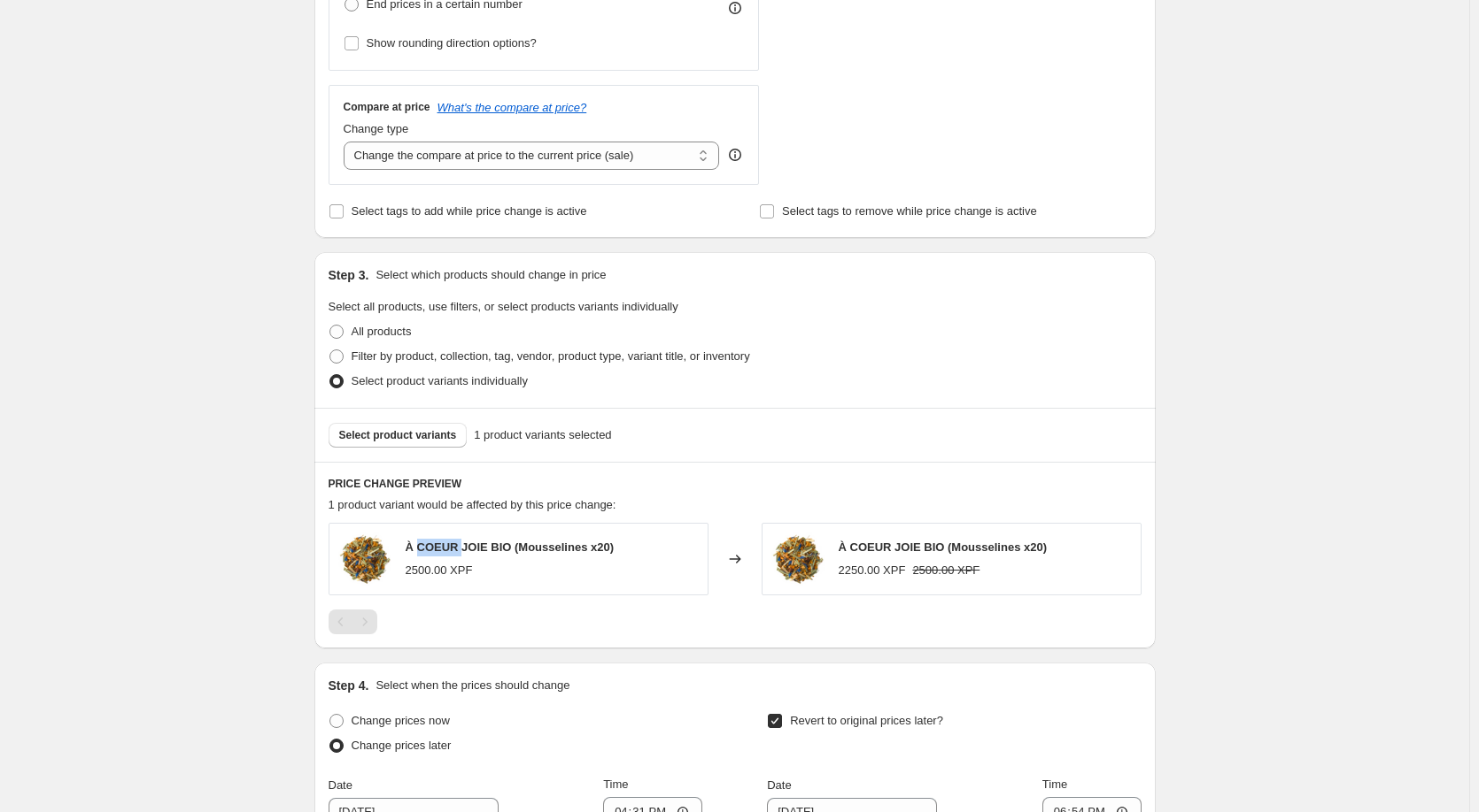  I want to click on button: Select product variants, so click(397, 435).